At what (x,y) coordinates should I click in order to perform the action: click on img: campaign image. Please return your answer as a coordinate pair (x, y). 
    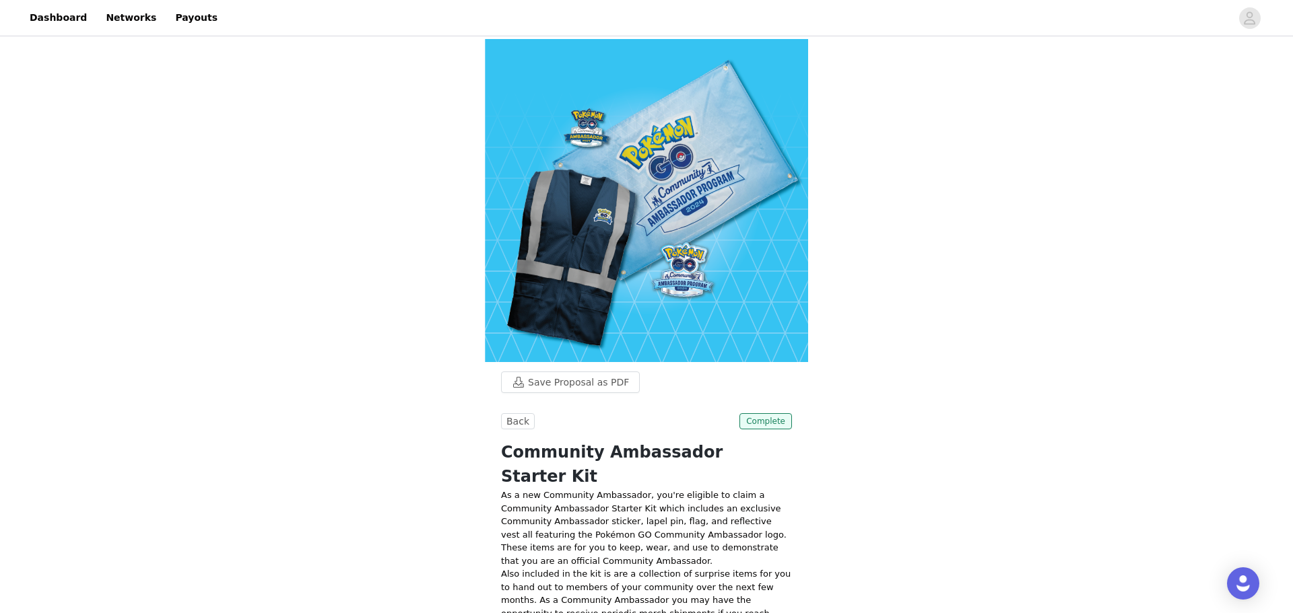
    Looking at the image, I should click on (646, 201).